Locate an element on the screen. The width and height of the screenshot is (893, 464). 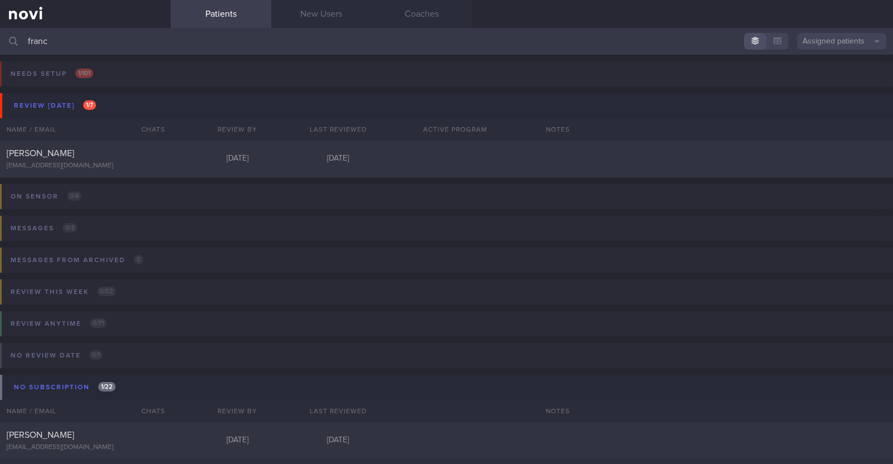
span: 0 / 71 is located at coordinates (98, 323).